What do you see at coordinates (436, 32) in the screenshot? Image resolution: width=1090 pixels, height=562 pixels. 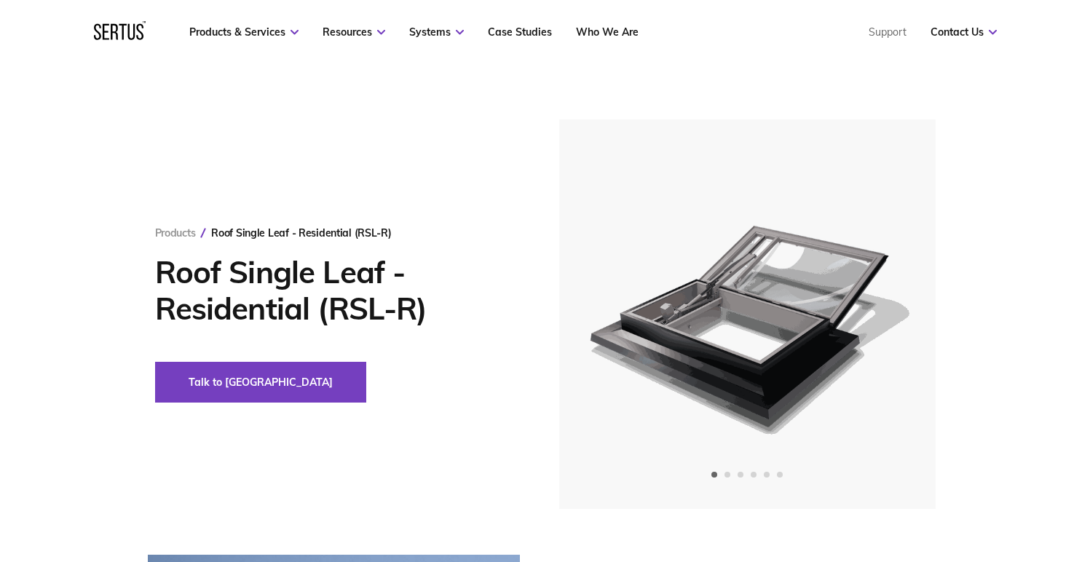 I see `a: Systems` at bounding box center [436, 32].